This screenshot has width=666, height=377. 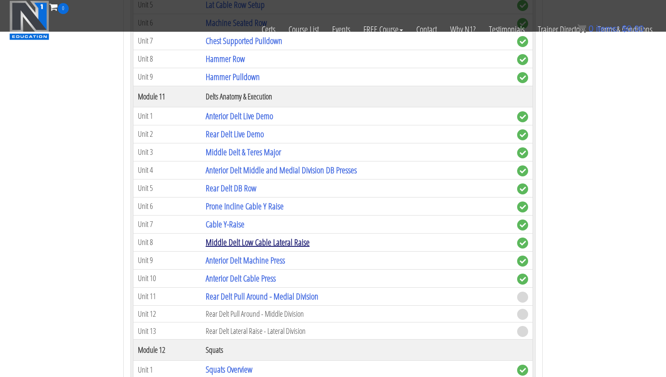 I want to click on td: Unit 11, so click(x=167, y=296).